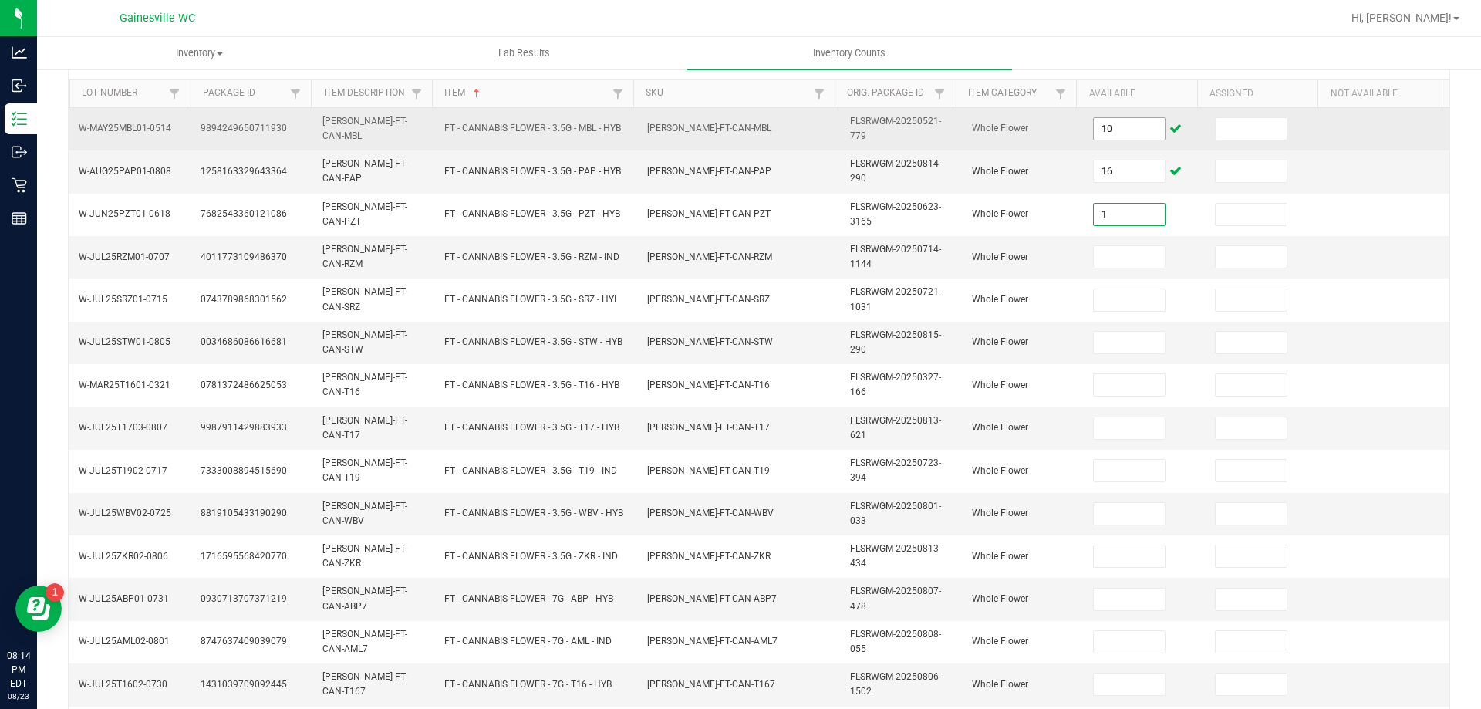  I want to click on span: FT - CANNABIS FLOWER - 3.5G - WBV - HYB, so click(534, 513).